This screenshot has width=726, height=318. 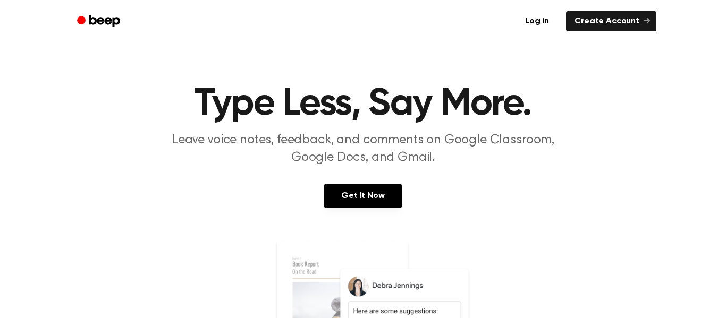 What do you see at coordinates (99, 21) in the screenshot?
I see `a: Beep` at bounding box center [99, 21].